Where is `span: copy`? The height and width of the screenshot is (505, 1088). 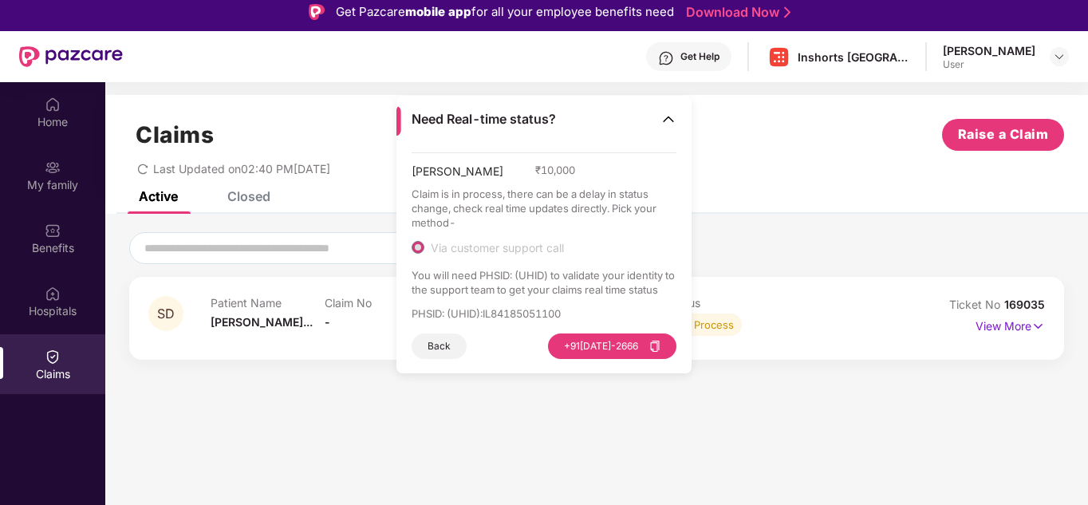 span: copy is located at coordinates (655, 346).